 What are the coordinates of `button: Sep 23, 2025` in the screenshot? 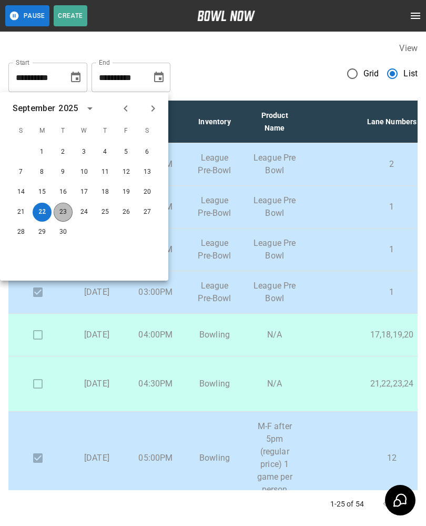 It's located at (63, 212).